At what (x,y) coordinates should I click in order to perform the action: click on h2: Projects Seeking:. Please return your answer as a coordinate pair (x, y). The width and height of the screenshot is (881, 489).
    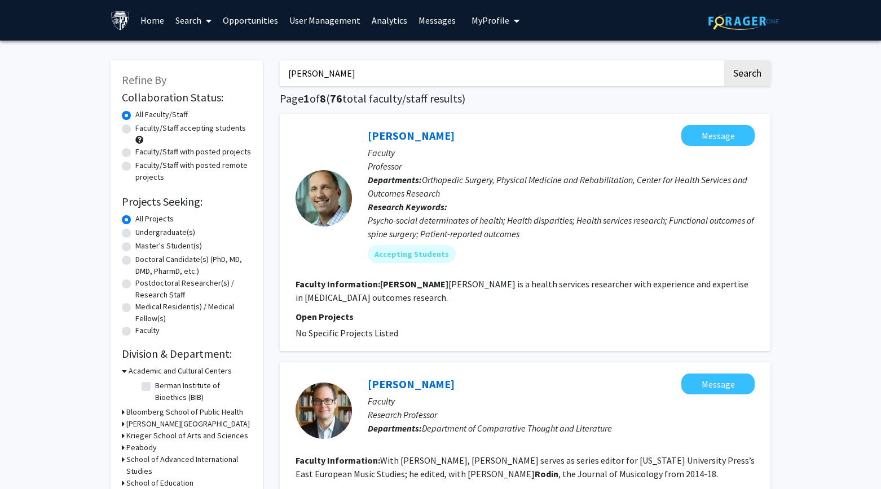
    Looking at the image, I should click on (187, 202).